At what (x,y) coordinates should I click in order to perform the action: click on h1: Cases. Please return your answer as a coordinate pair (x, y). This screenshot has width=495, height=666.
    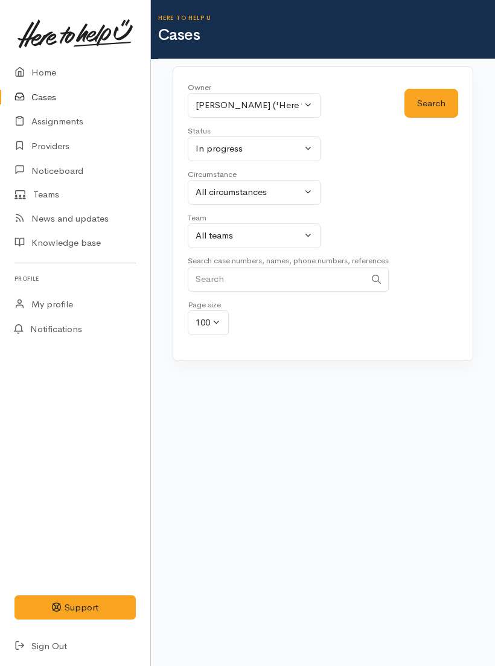
    Looking at the image, I should click on (327, 35).